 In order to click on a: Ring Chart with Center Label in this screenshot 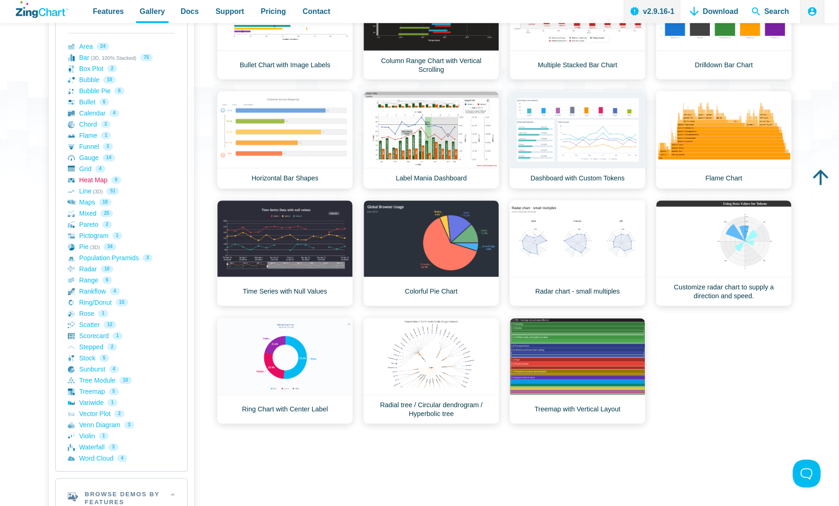, I will do `click(285, 371)`.